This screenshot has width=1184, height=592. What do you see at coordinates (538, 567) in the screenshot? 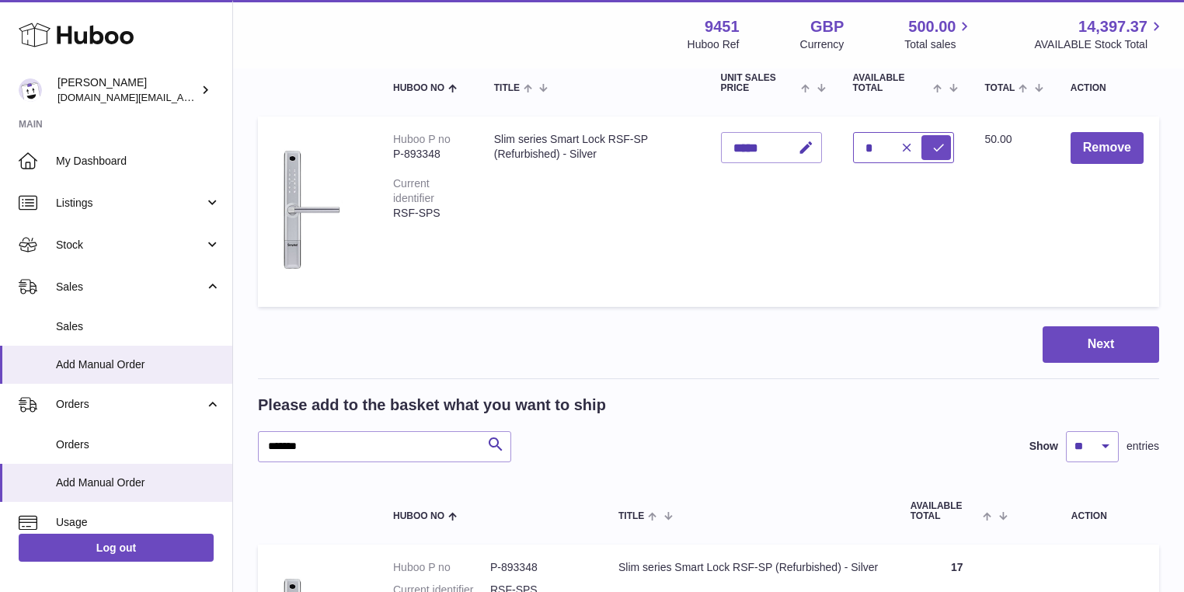
I see `dd: P-893348` at bounding box center [538, 567].